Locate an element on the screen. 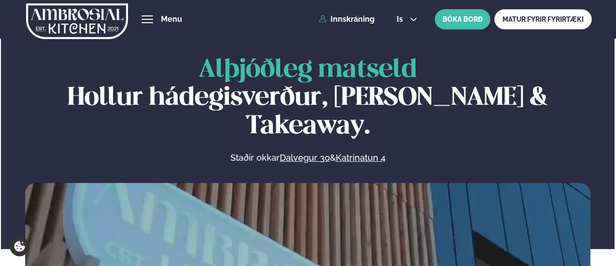 The image size is (616, 266). img: logo is located at coordinates (77, 21).